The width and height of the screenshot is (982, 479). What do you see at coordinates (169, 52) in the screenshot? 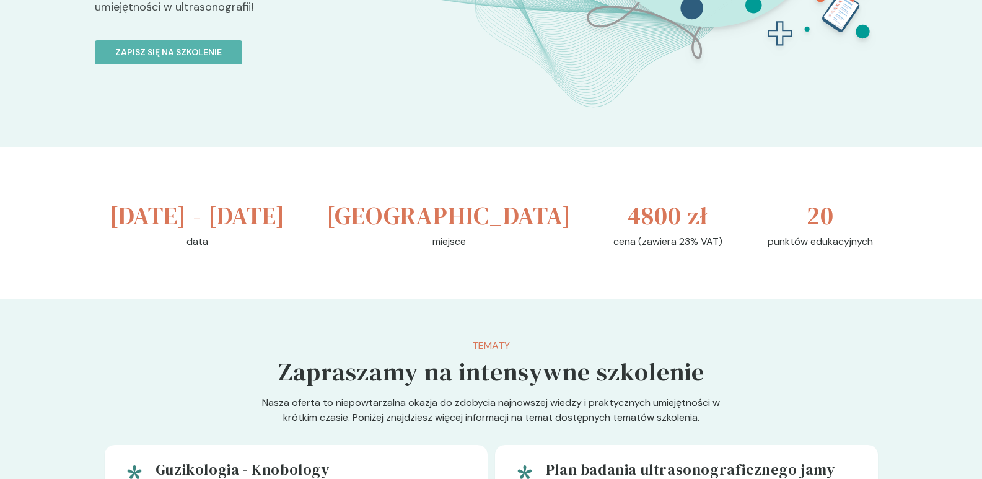
I see `button: Zapisz się na szkolenie` at bounding box center [169, 52].